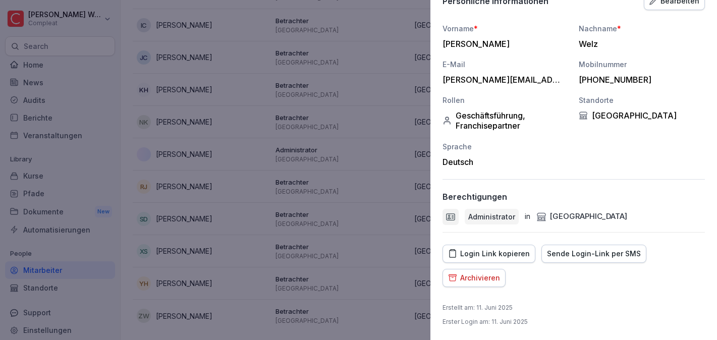 Image resolution: width=717 pixels, height=340 pixels. Describe the element at coordinates (594, 254) in the screenshot. I see `div: Sende Login-Link per SMS` at that location.